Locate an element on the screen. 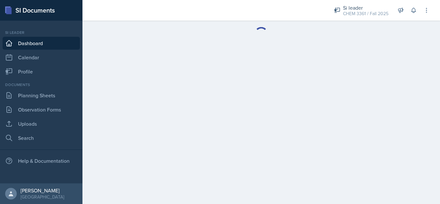 This screenshot has width=440, height=204. a: Observation Forms is located at coordinates (41, 110).